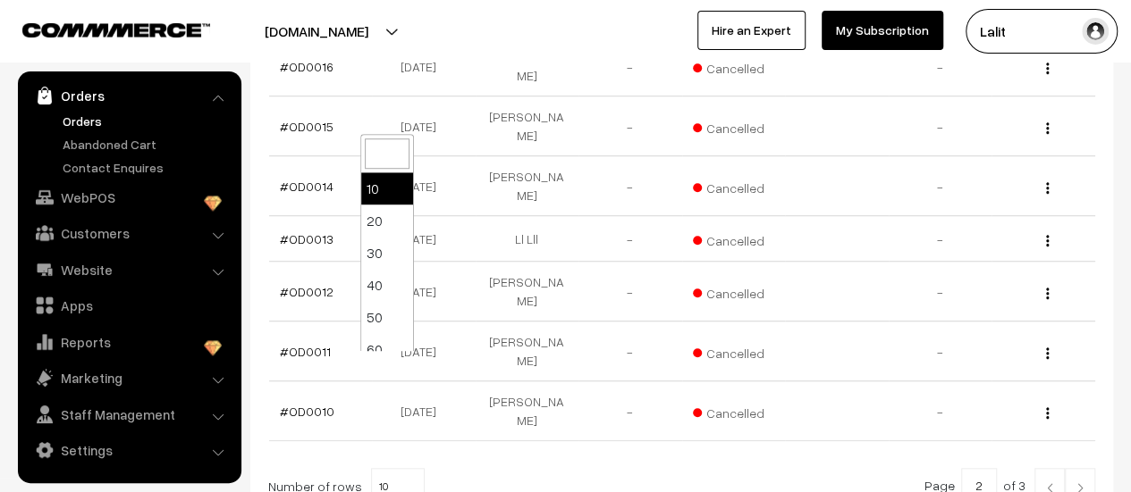 The width and height of the screenshot is (1131, 492). What do you see at coordinates (882, 30) in the screenshot?
I see `a: My Subscription` at bounding box center [882, 30].